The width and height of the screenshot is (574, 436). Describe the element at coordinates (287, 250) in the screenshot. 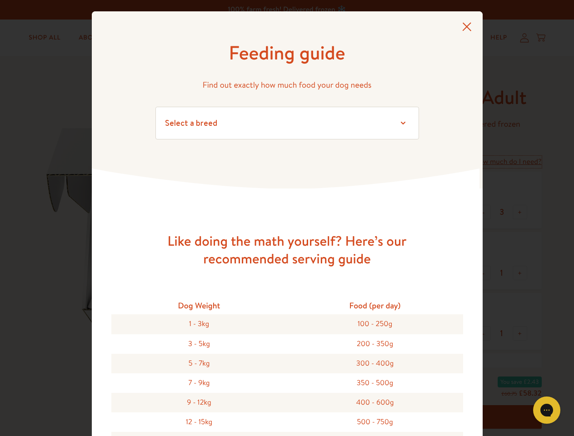

I see `h3: Like doing the math yourself? Here’s our recommended serving guide` at that location.